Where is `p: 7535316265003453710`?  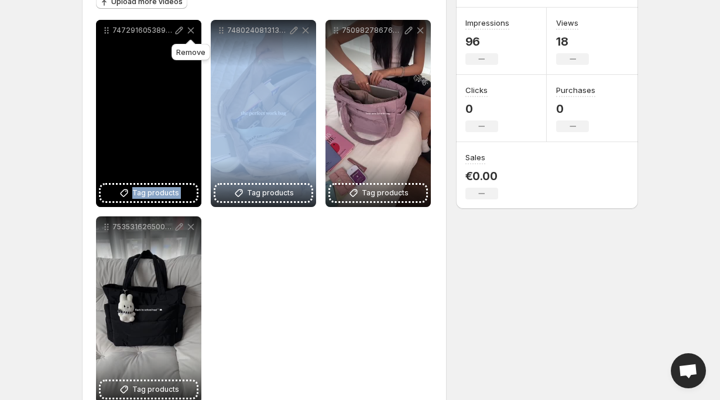 p: 7535316265003453710 is located at coordinates (143, 227).